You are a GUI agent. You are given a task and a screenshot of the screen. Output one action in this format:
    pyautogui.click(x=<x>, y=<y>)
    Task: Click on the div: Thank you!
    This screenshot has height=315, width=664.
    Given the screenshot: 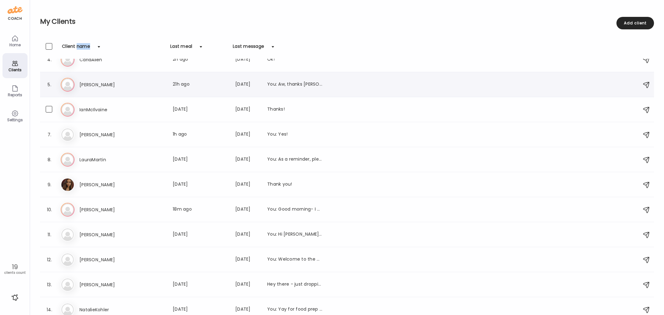 What is the action you would take?
    pyautogui.click(x=295, y=185)
    